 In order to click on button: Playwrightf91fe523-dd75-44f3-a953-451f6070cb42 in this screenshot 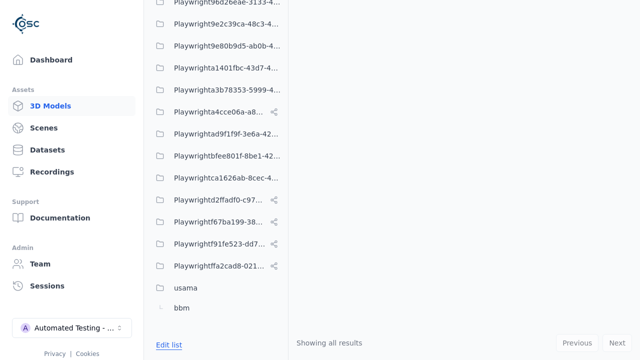, I will do `click(216, 244)`.